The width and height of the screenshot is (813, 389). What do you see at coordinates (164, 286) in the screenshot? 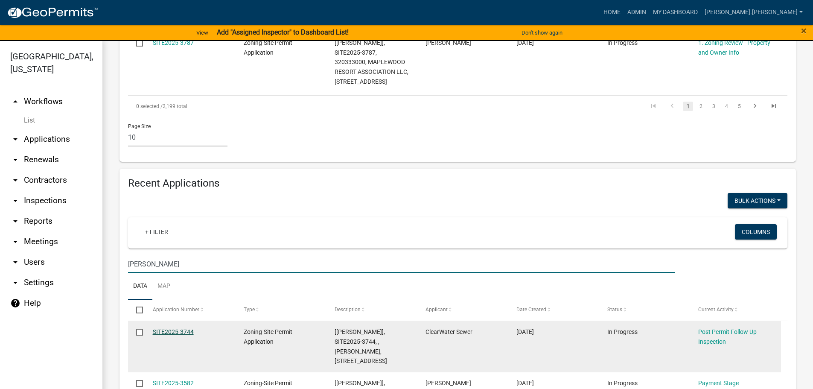
I see `a: Map` at bounding box center [164, 286].